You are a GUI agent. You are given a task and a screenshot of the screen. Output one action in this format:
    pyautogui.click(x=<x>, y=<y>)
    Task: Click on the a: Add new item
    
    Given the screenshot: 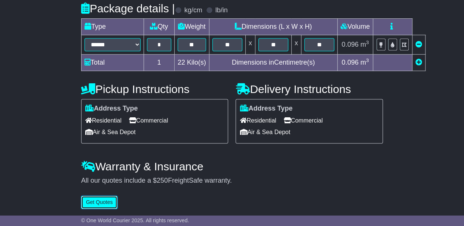 What is the action you would take?
    pyautogui.click(x=419, y=62)
    